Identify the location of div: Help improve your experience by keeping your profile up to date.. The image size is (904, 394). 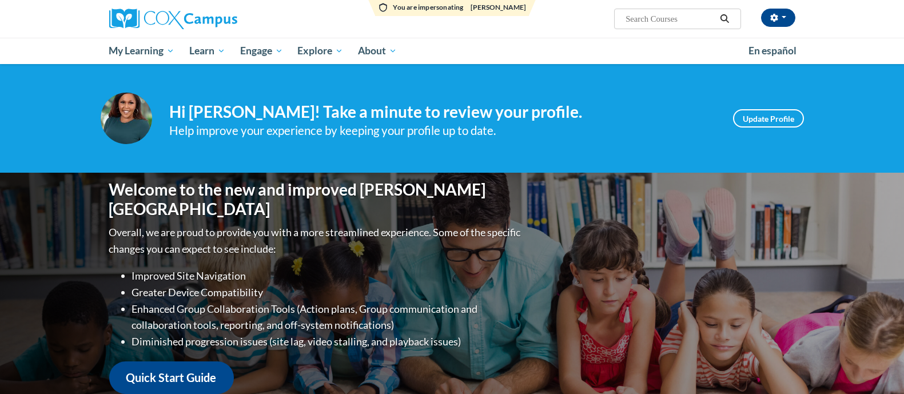
(442, 130).